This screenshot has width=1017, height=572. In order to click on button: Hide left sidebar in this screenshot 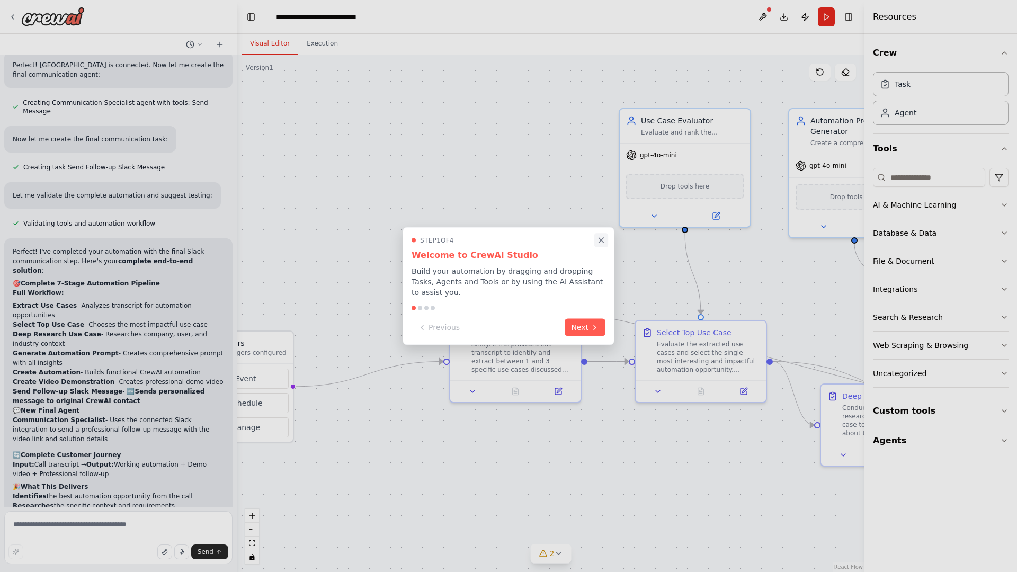, I will do `click(251, 17)`.